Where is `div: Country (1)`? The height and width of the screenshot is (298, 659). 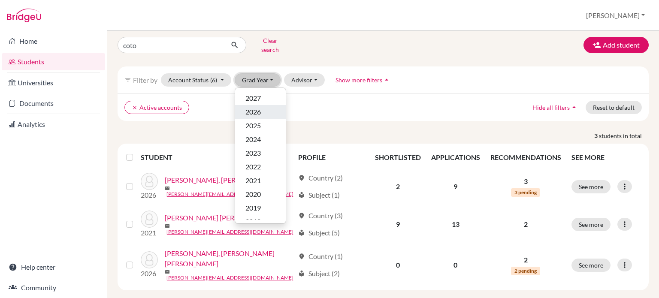
div: Country (1) is located at coordinates (320, 256).